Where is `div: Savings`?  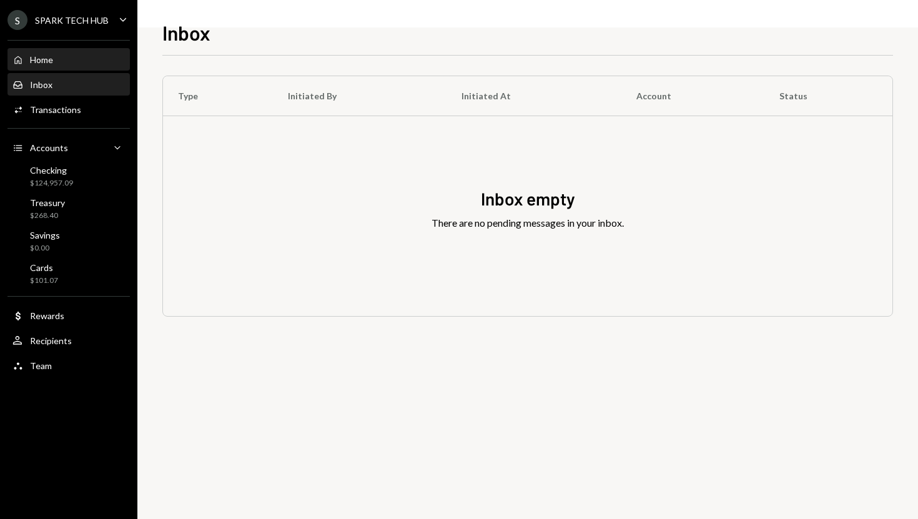
div: Savings is located at coordinates (45, 235).